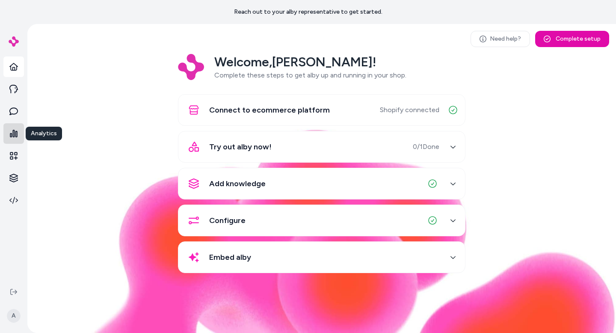 The width and height of the screenshot is (616, 333). What do you see at coordinates (240, 147) in the screenshot?
I see `span: Try out alby now!` at bounding box center [240, 147].